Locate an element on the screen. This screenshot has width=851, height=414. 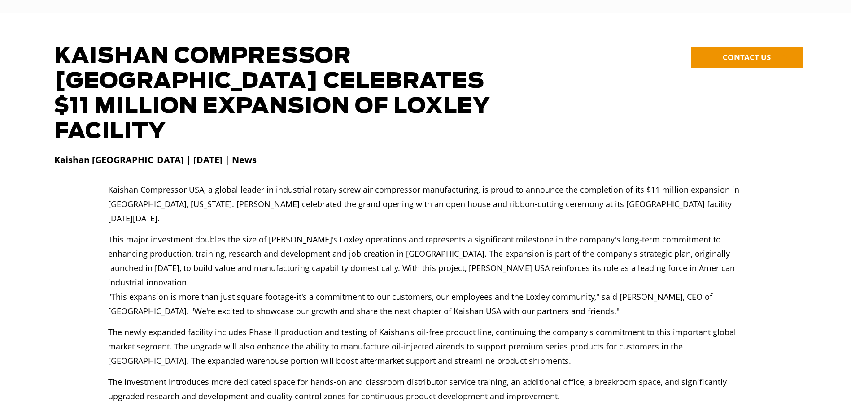
p: The investment introduces more dedicated space for hands-on and classroom distributor service tra... is located at coordinates (426, 389).